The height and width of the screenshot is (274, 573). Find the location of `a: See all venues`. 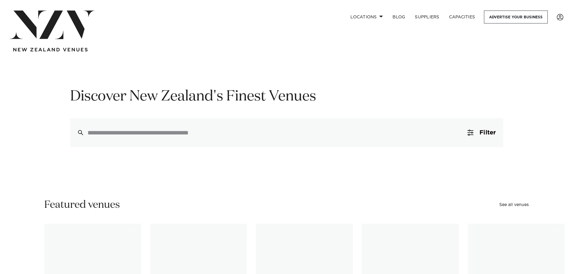

a: See all venues is located at coordinates (514, 205).